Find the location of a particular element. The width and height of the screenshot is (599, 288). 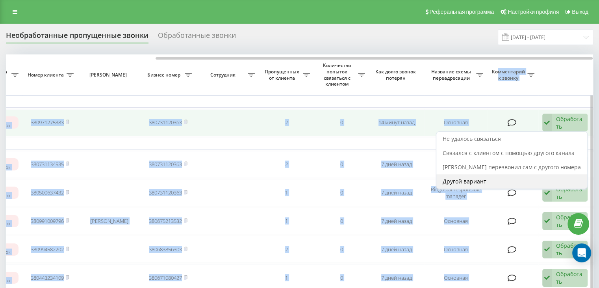

span: Не удалось связаться is located at coordinates (472, 138).